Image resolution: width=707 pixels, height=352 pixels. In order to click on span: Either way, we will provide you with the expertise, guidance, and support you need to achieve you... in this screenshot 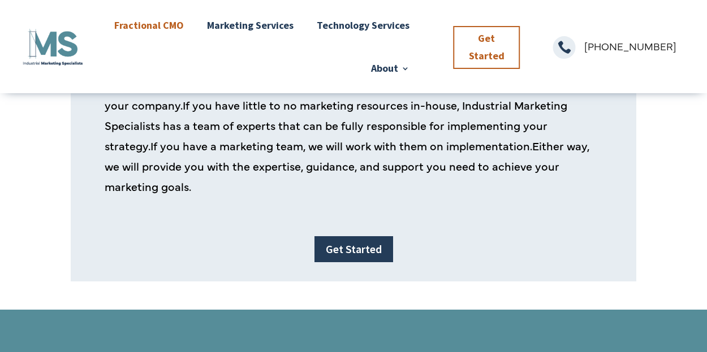, I will do `click(347, 166)`.